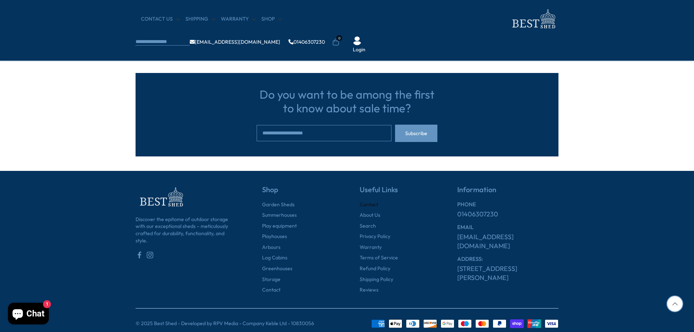 The height and width of the screenshot is (332, 694). What do you see at coordinates (508, 259) in the screenshot?
I see `h6: ADDRESS:` at bounding box center [508, 259].